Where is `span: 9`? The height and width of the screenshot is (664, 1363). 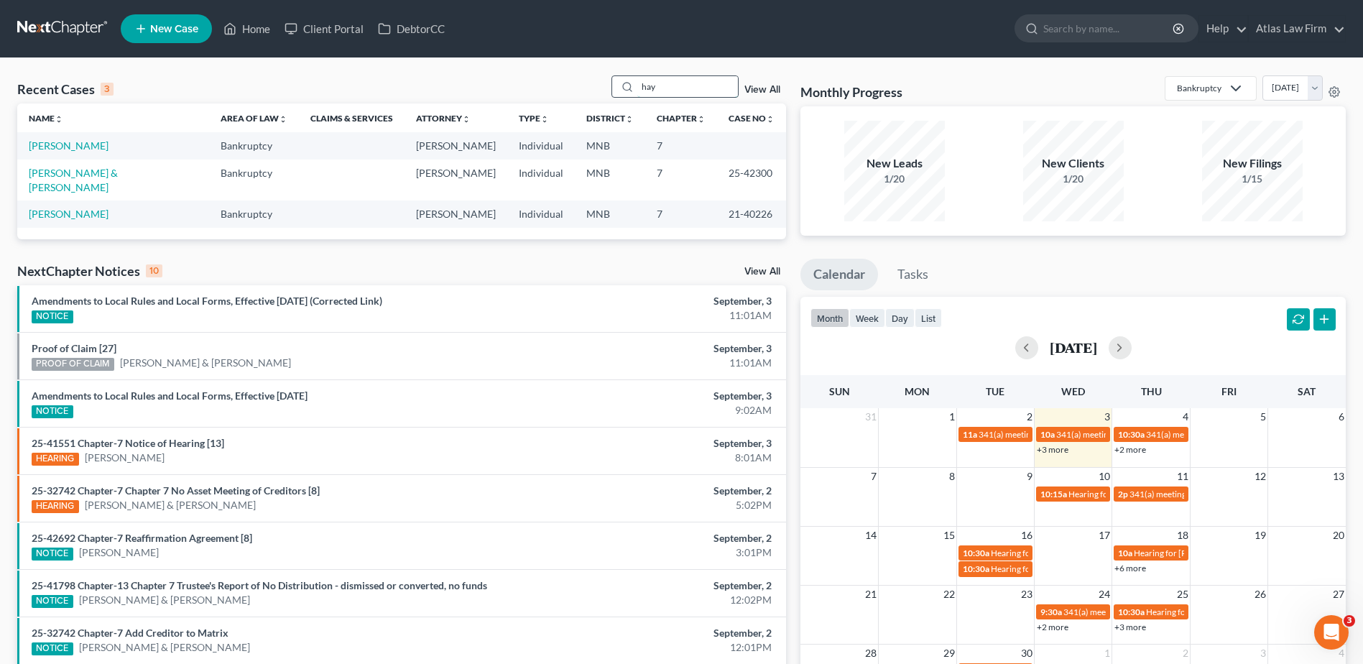 span: 9 is located at coordinates (1029, 476).